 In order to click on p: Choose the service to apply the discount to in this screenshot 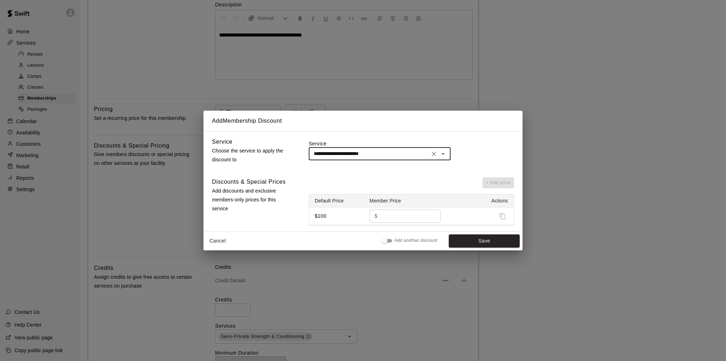, I will do `click(251, 155)`.